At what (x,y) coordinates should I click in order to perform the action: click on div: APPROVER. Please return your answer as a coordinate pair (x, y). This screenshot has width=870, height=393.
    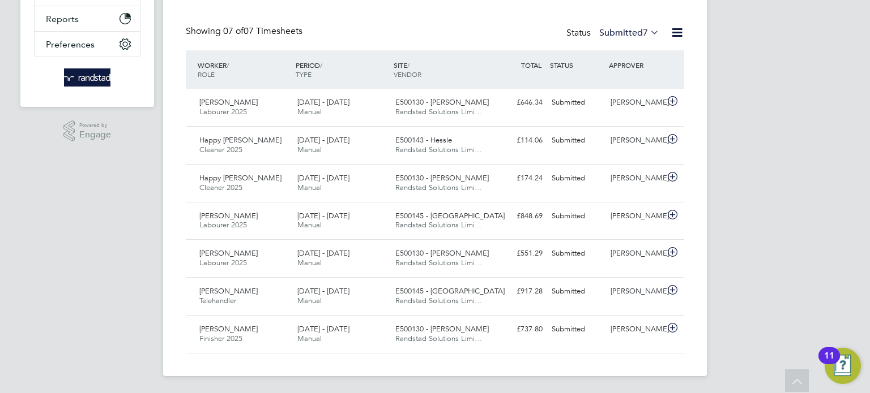
    Looking at the image, I should click on (635, 65).